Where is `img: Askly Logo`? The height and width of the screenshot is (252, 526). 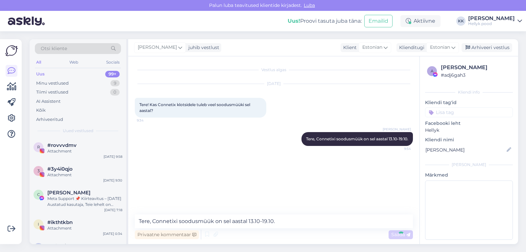
img: Askly Logo is located at coordinates (12, 51).